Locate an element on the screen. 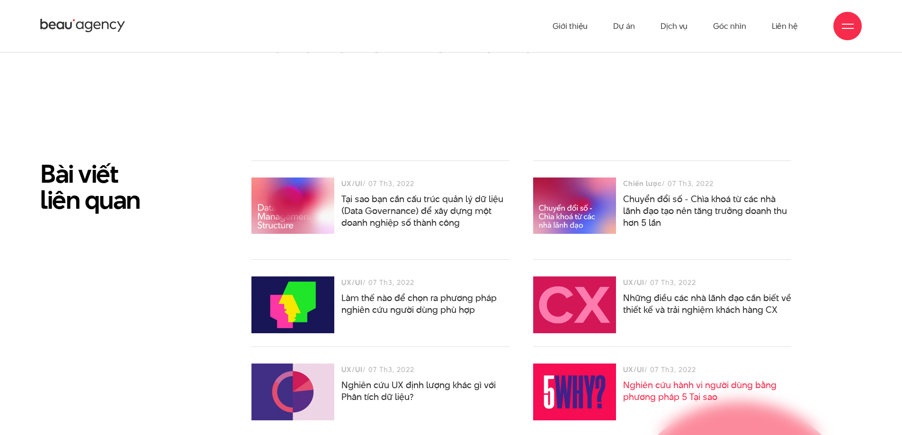  a: Chuyển đổi số - Chìa khoá từ các nhà lãnh đạo tạo nên tăng trưởng doanh thu hơn 5 lần is located at coordinates (705, 211).